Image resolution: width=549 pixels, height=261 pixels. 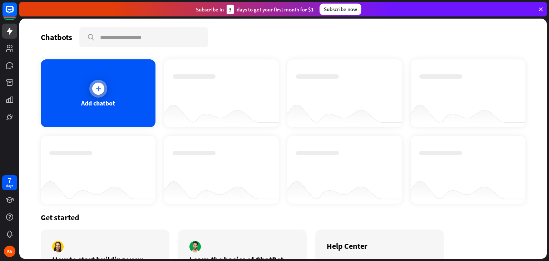 I want to click on div: Add chatbot, so click(x=98, y=103).